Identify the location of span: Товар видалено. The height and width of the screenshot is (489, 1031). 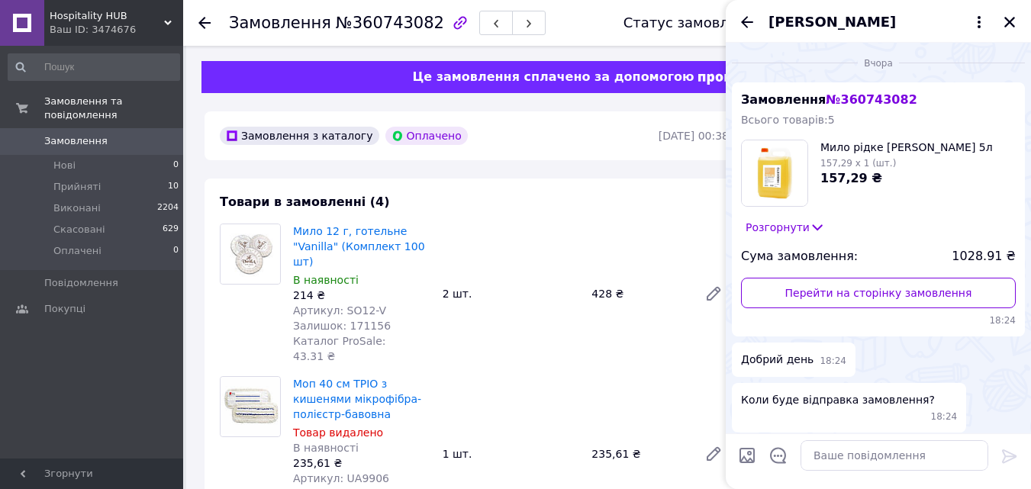
(338, 433).